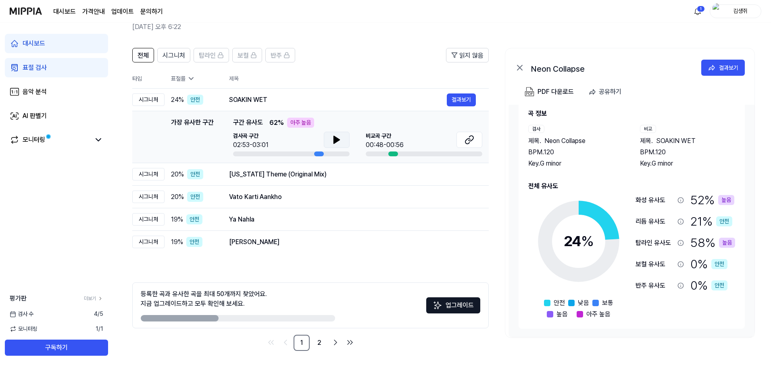  I want to click on div: 김생쥐, so click(740, 11).